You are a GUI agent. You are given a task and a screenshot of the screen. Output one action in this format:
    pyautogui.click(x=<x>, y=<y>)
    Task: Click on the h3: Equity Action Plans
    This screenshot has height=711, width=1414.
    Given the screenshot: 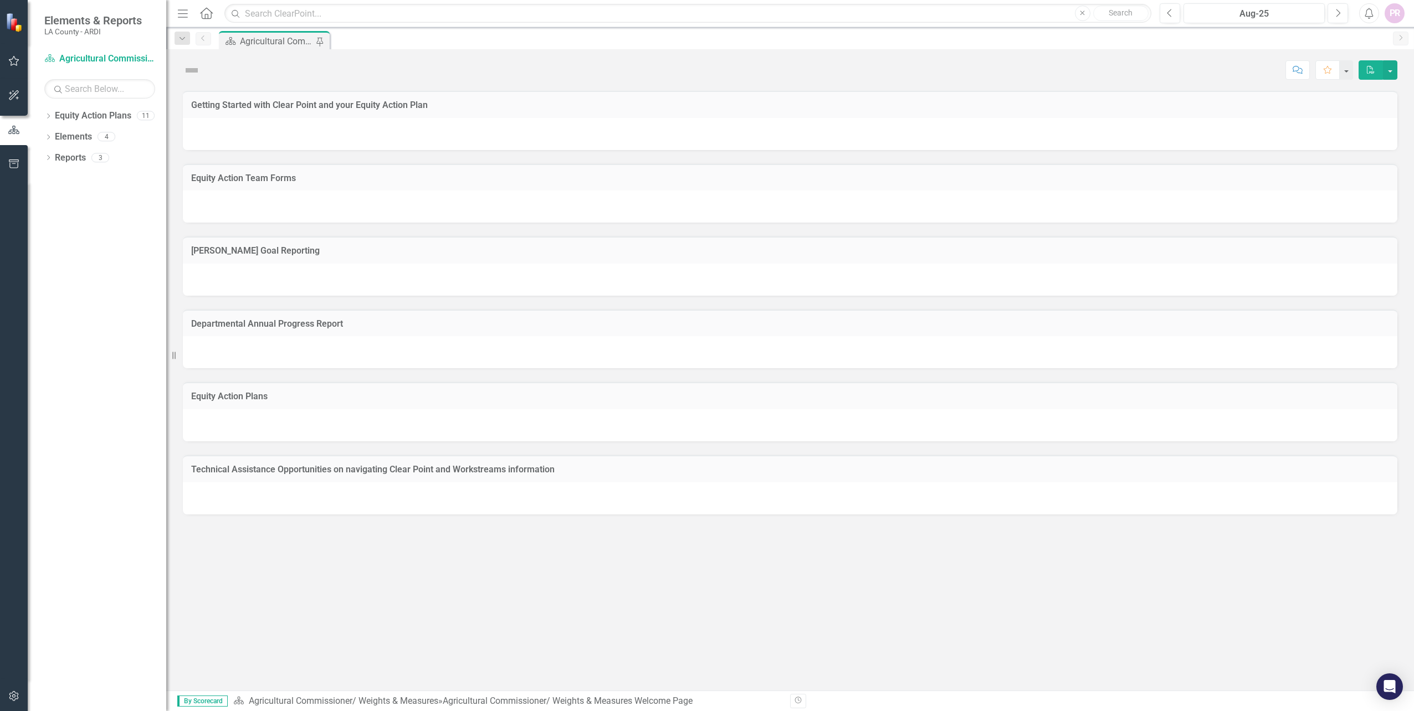 What is the action you would take?
    pyautogui.click(x=790, y=397)
    